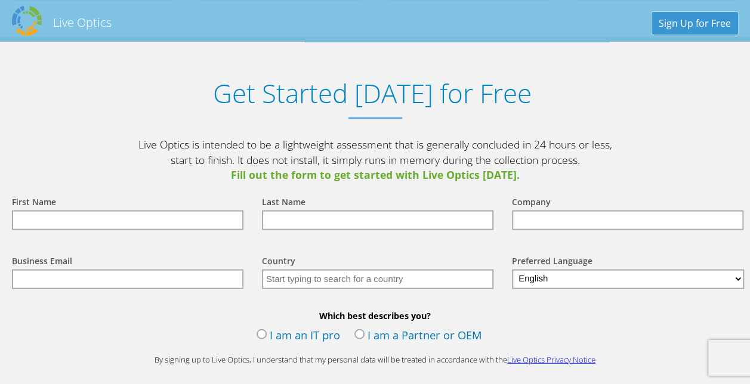  What do you see at coordinates (82, 22) in the screenshot?
I see `h2: Live Optics` at bounding box center [82, 22].